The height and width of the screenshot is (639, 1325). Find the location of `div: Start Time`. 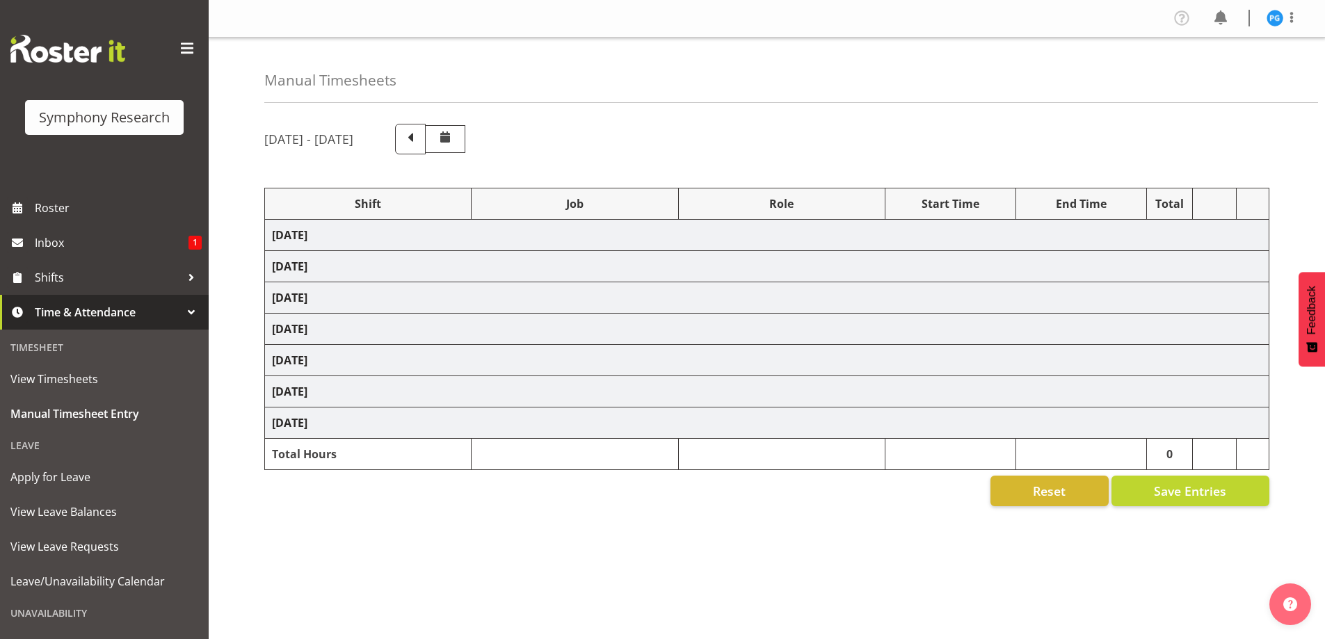

div: Start Time is located at coordinates (950, 204).